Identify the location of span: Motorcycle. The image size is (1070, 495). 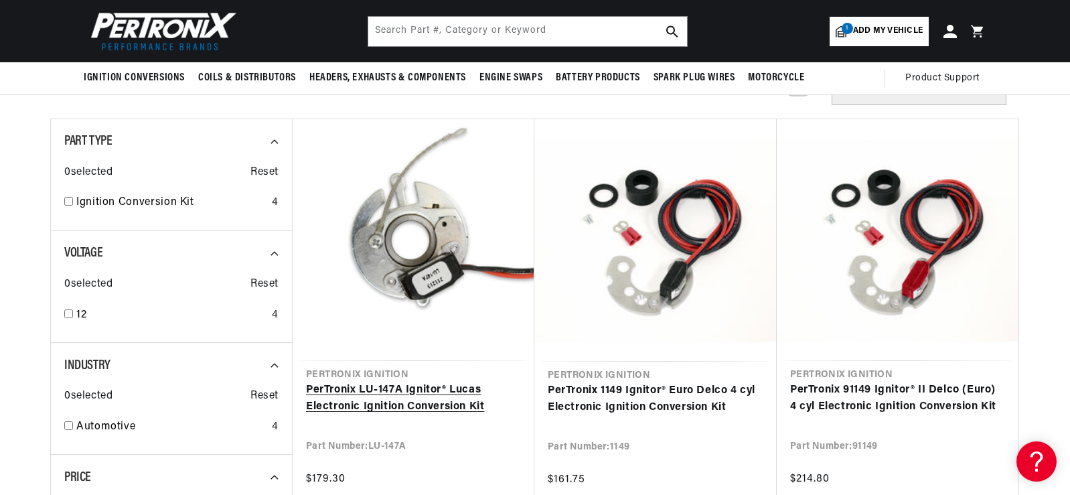
(776, 78).